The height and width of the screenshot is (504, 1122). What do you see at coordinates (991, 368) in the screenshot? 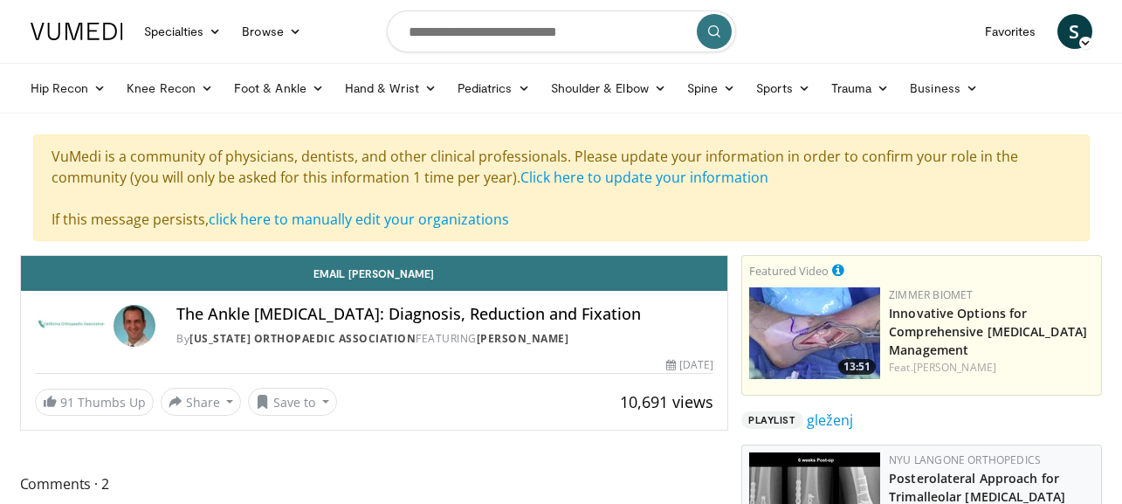
I see `div: Feat.` at bounding box center [991, 368].